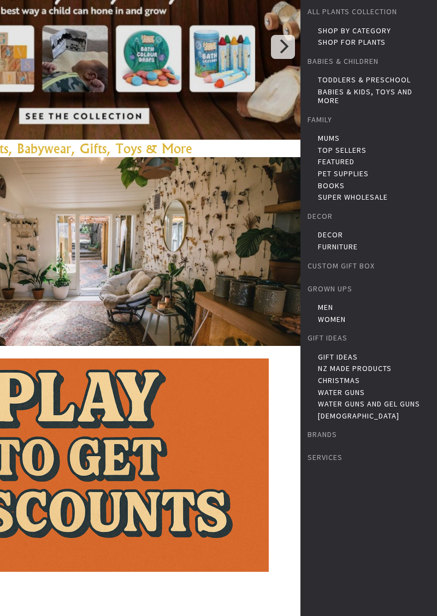  I want to click on a: Family, so click(368, 120).